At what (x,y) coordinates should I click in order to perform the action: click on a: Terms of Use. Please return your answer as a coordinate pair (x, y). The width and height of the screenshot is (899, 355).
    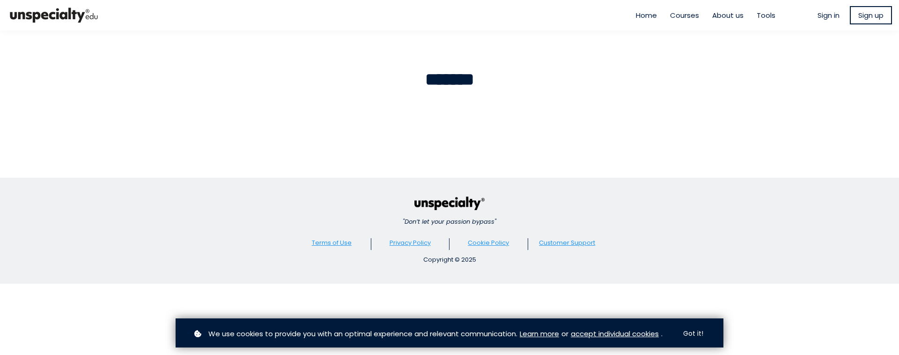
    Looking at the image, I should click on (332, 242).